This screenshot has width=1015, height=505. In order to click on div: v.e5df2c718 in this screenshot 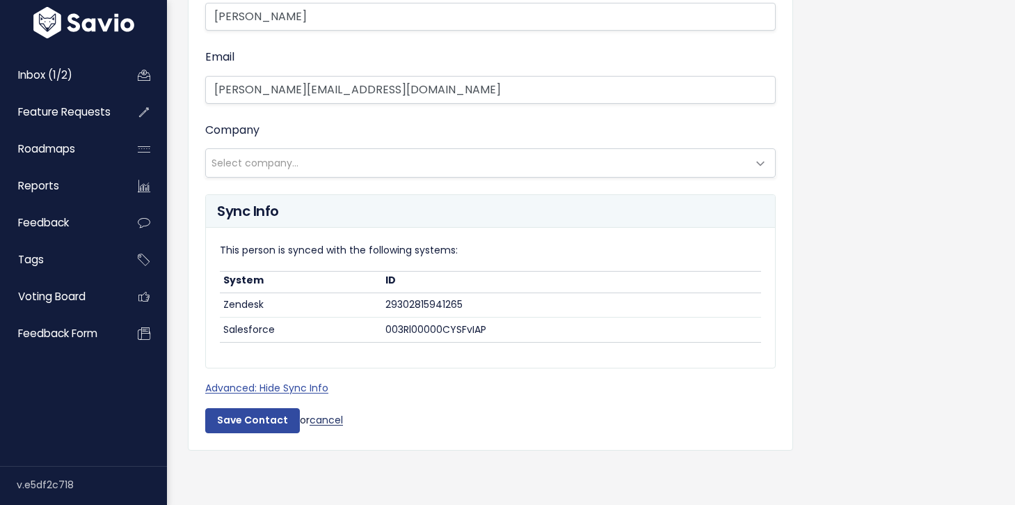, I will do `click(92, 484)`.